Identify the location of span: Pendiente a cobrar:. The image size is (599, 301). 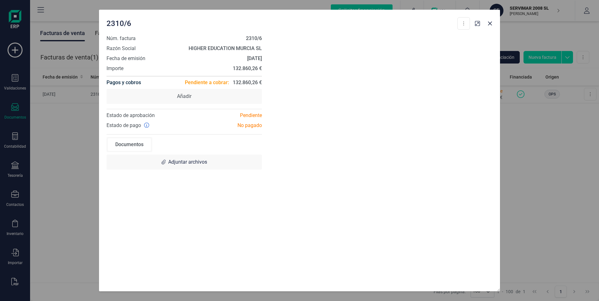
(207, 83).